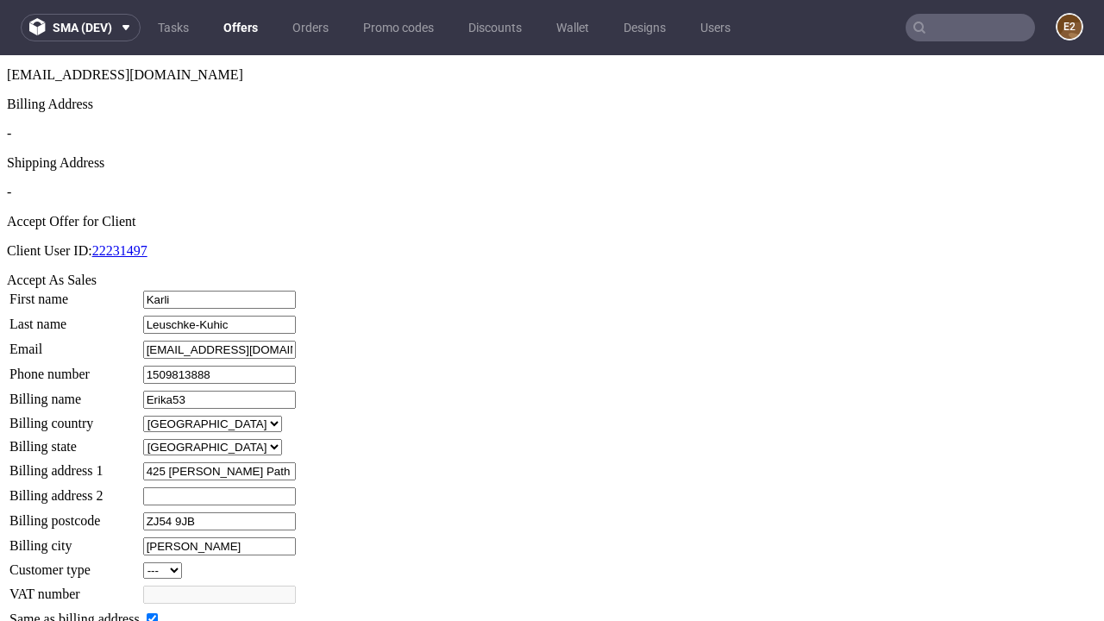 Image resolution: width=1104 pixels, height=621 pixels. What do you see at coordinates (74, 416) in the screenshot?
I see `td: Billing address 1` at bounding box center [74, 416].